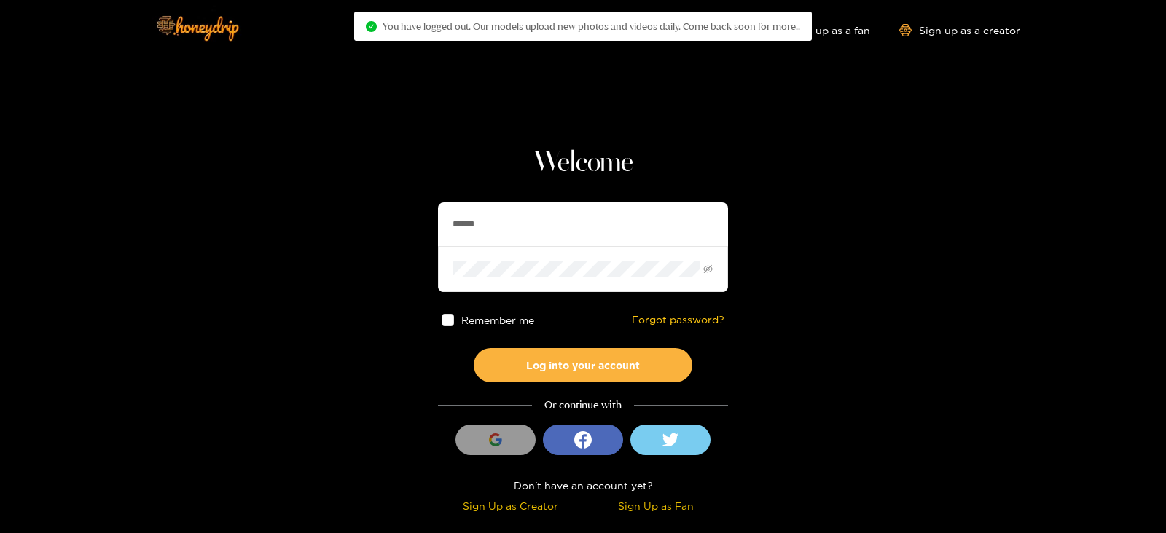 This screenshot has width=1166, height=533. I want to click on a: Sign up as a fan, so click(820, 30).